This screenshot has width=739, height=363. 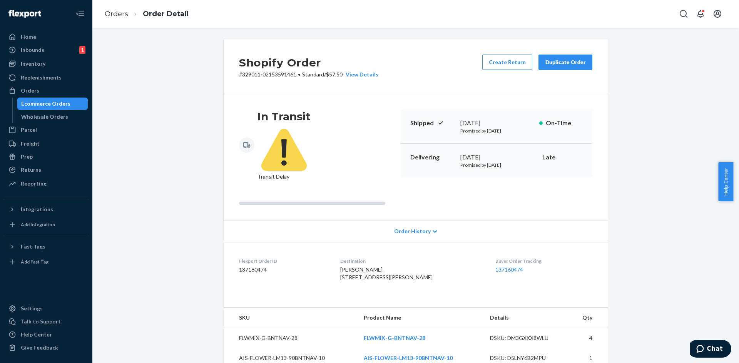 What do you see at coordinates (28, 37) in the screenshot?
I see `div: Home` at bounding box center [28, 37].